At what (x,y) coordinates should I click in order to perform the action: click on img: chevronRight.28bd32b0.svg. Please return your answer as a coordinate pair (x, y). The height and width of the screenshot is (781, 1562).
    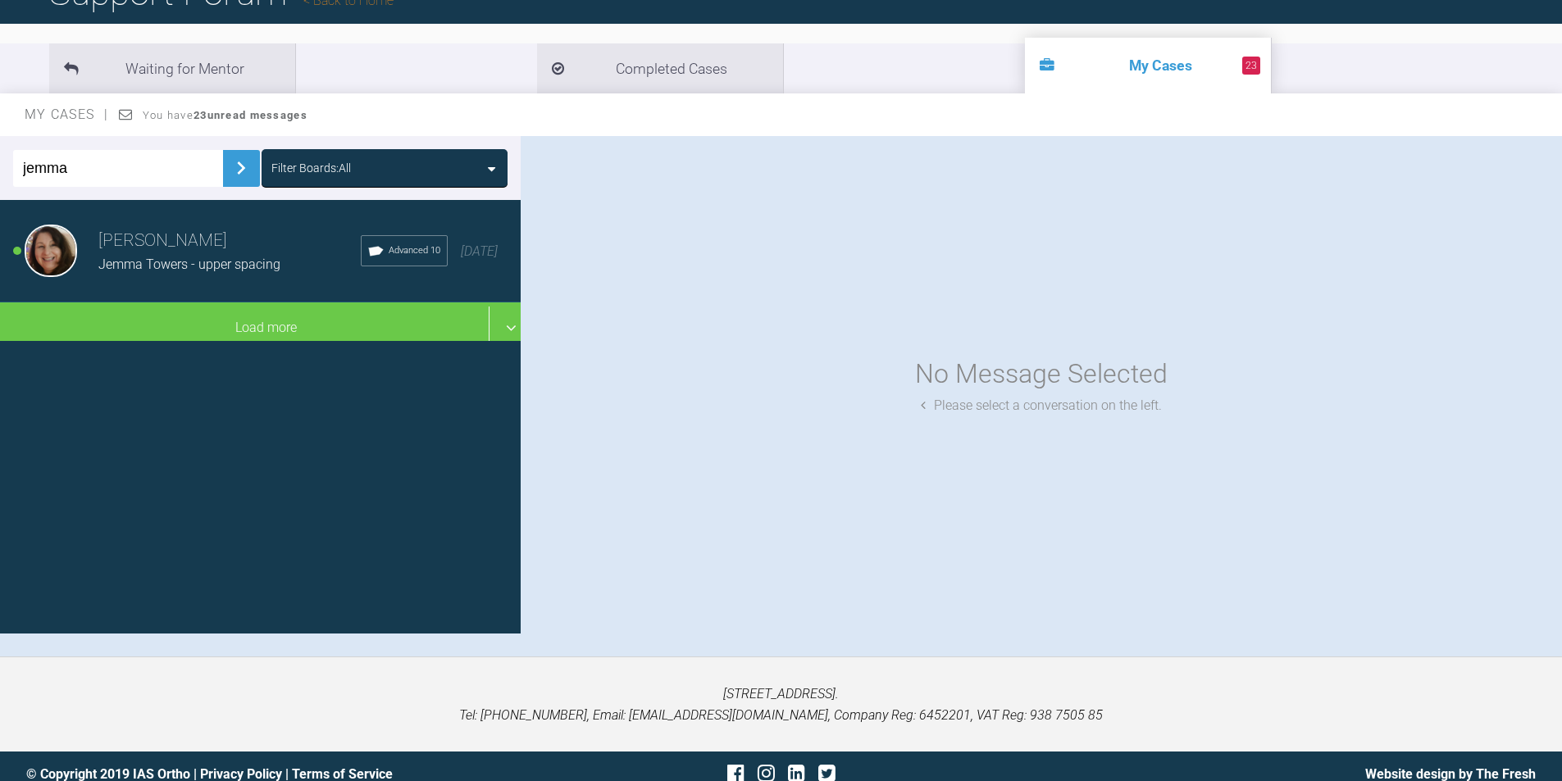
    Looking at the image, I should click on (241, 168).